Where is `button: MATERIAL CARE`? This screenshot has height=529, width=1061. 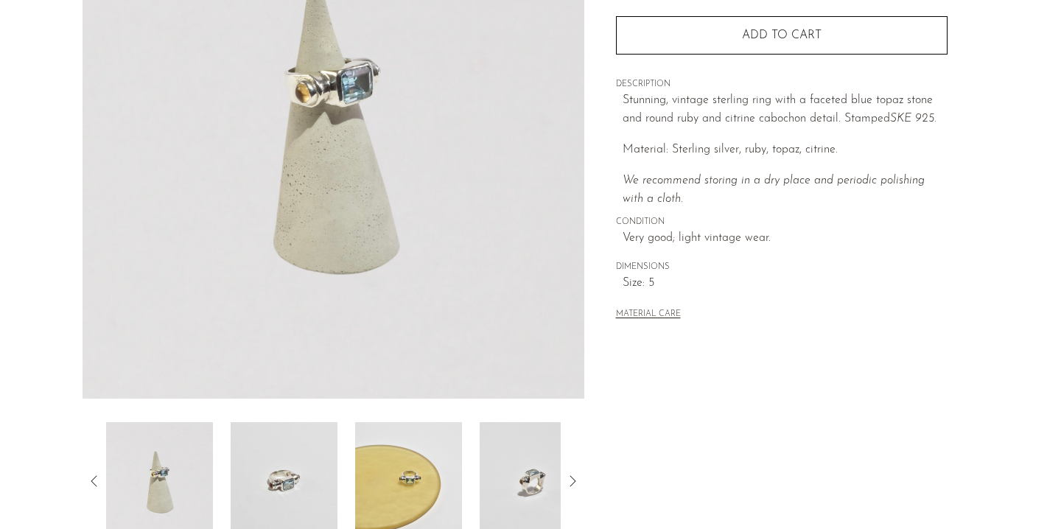 button: MATERIAL CARE is located at coordinates (648, 315).